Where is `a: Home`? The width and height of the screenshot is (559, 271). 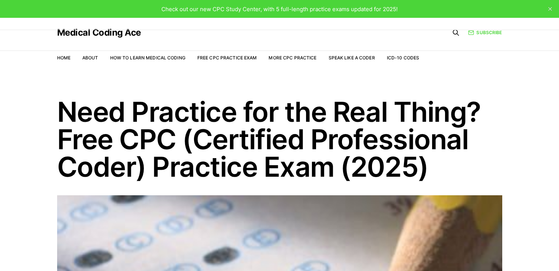
a: Home is located at coordinates (64, 57).